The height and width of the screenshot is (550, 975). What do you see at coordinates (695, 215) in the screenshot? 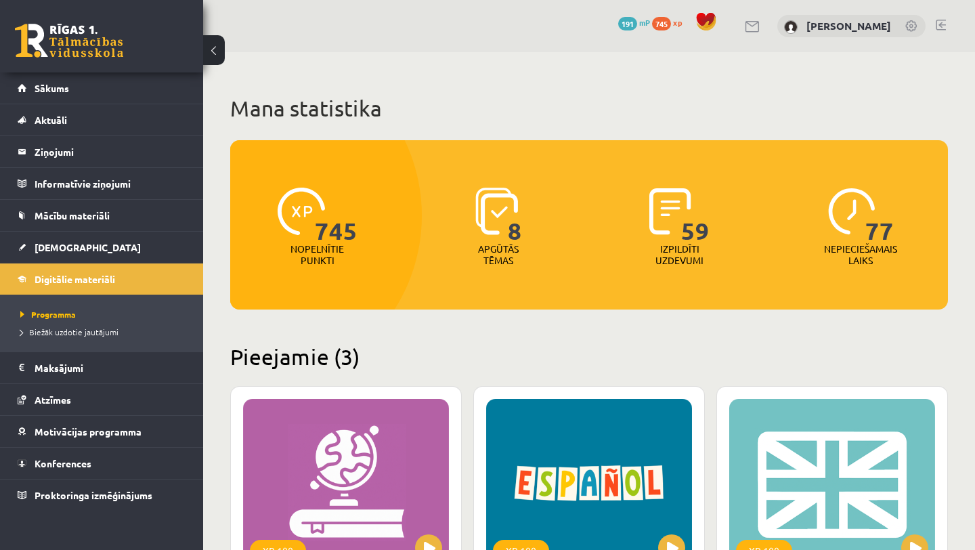
I see `span: 59` at bounding box center [695, 215].